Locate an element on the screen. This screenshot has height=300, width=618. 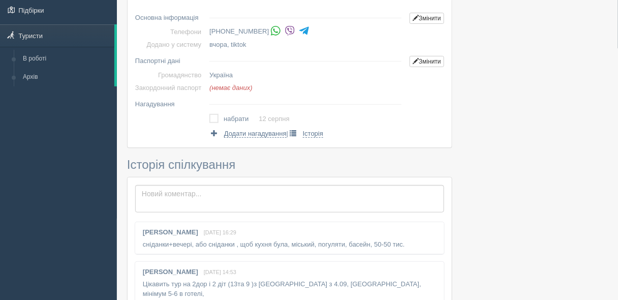
td: набрати is located at coordinates (241, 119).